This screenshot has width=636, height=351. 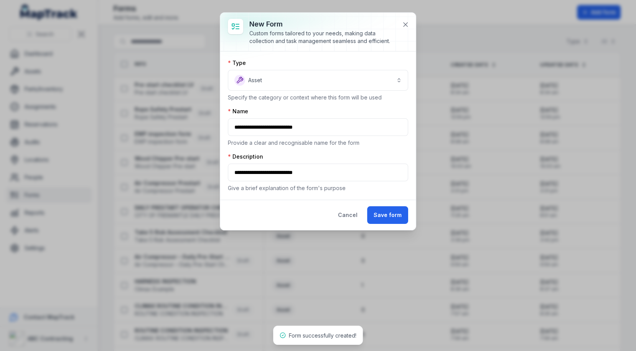 What do you see at coordinates (323, 37) in the screenshot?
I see `div: Custom forms tailored to your needs, making data collection and task management seamless and effi...` at bounding box center [323, 37].